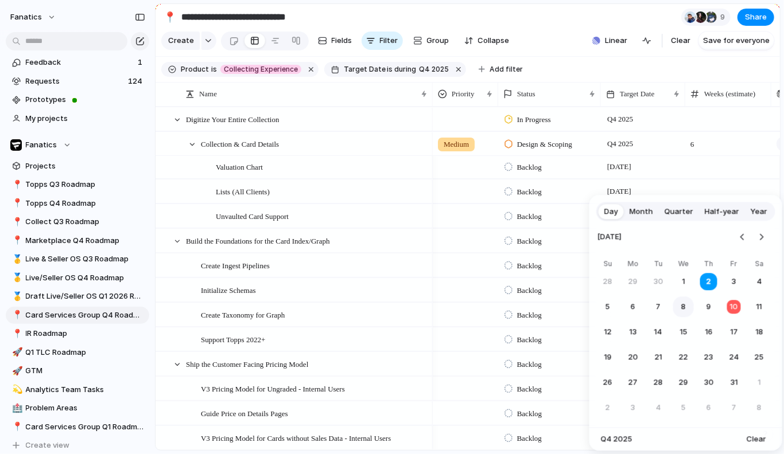  I want to click on button: Wednesday, October 22nd, 2025, so click(683, 357).